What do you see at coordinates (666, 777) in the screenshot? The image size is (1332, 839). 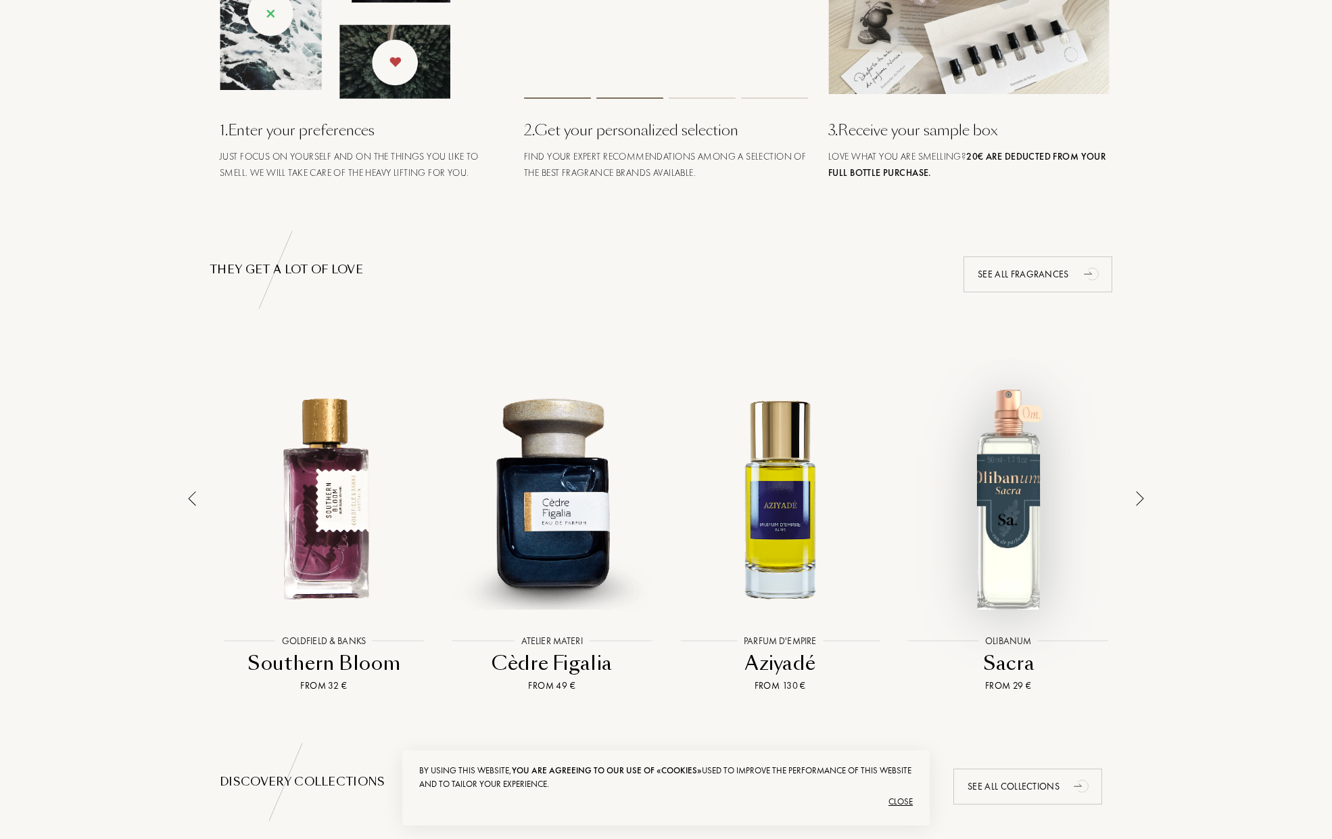 I see `div: By using this website, used to improve the performance of this website and to tailor your experie...` at bounding box center [666, 777].